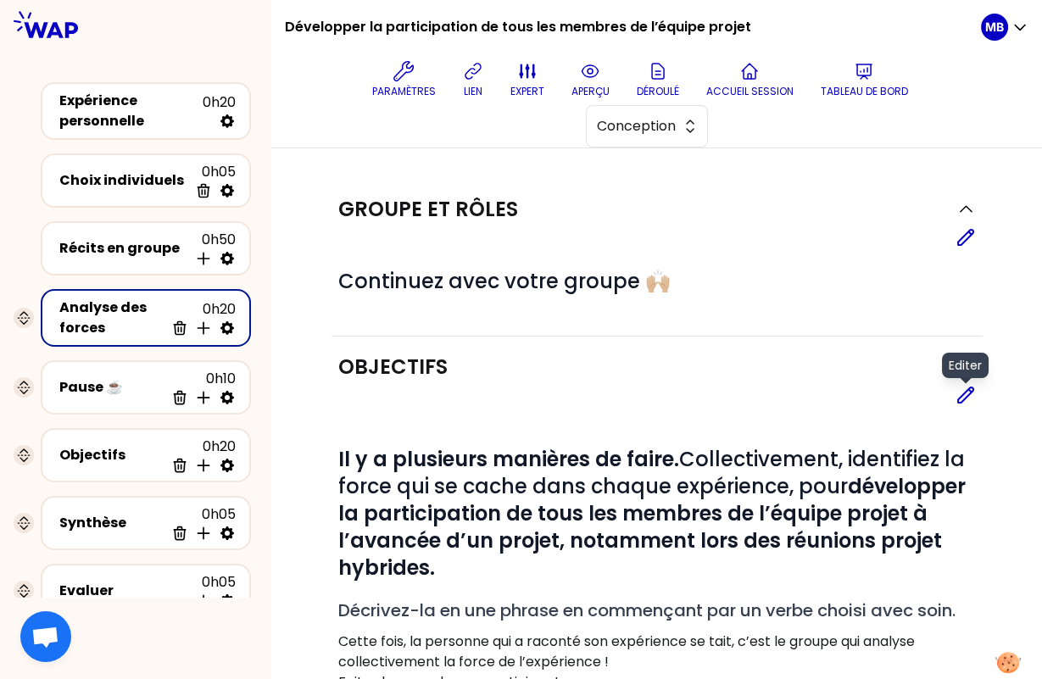 This screenshot has height=679, width=1042. I want to click on p: lien, so click(473, 92).